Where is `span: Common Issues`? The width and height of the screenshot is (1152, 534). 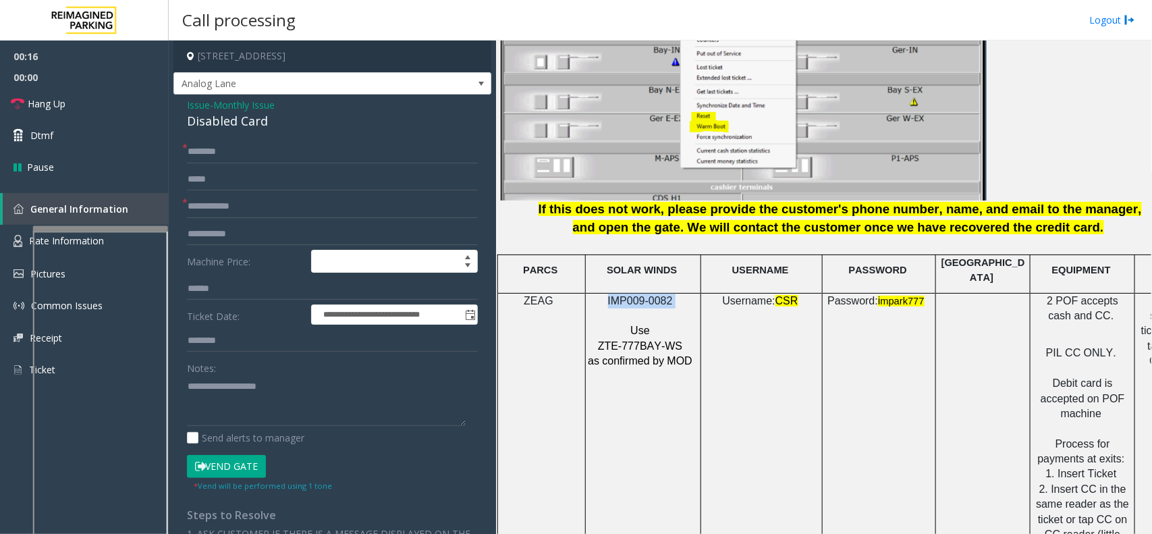
span: Common Issues is located at coordinates (67, 305).